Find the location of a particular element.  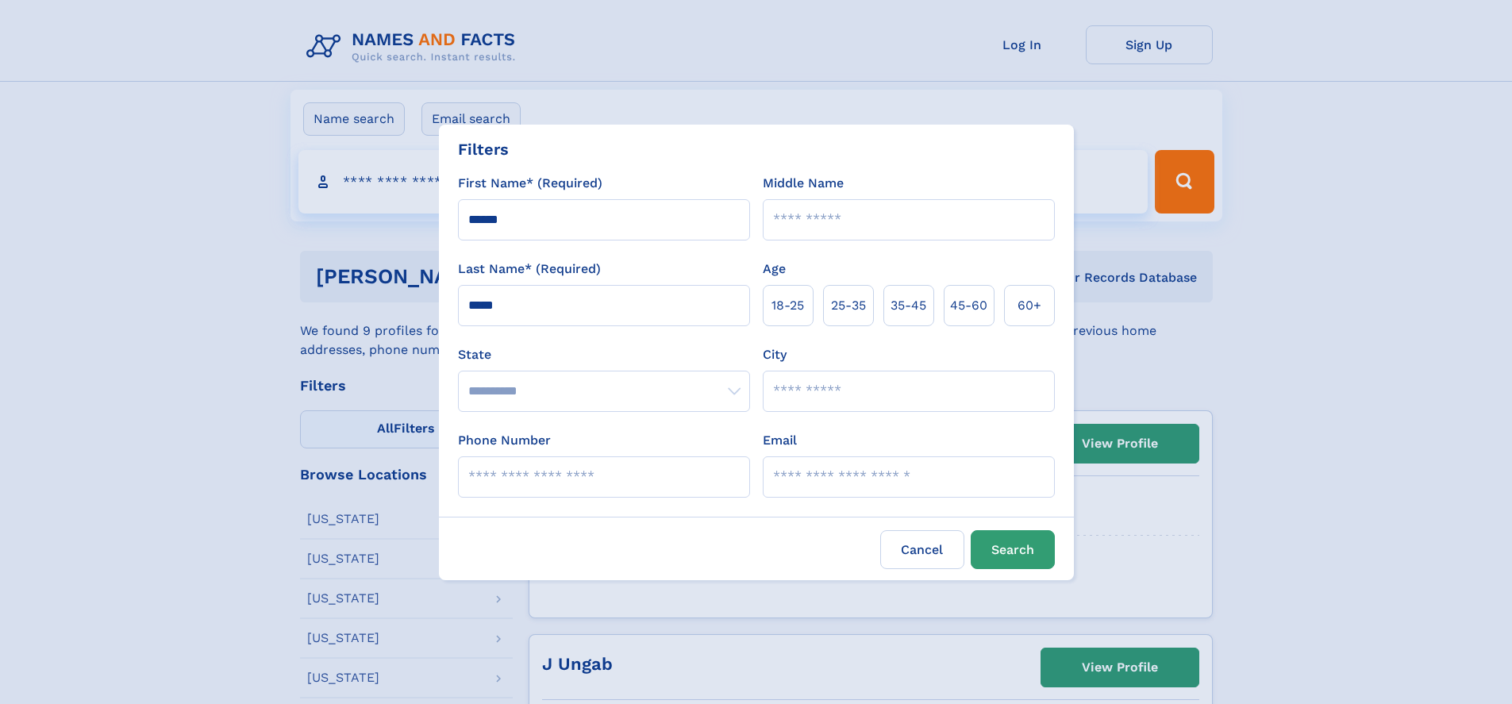

button: Search is located at coordinates (1012, 549).